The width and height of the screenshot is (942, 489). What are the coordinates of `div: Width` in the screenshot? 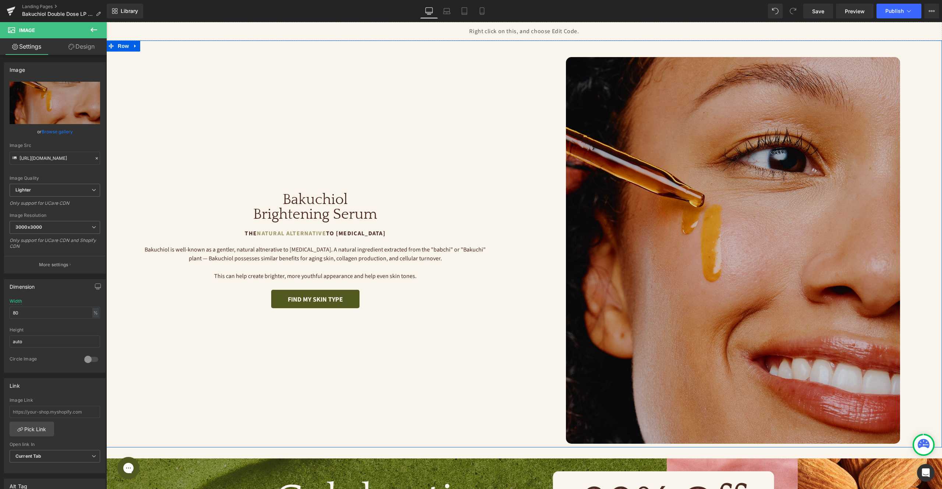 It's located at (16, 301).